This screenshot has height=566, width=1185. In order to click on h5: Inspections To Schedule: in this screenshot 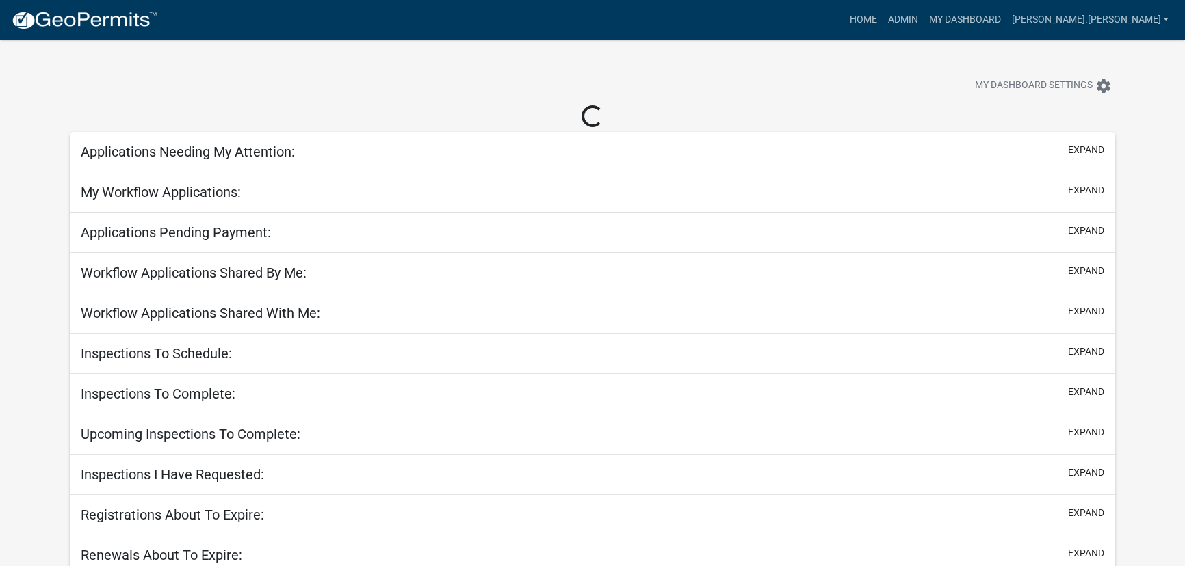, I will do `click(156, 354)`.